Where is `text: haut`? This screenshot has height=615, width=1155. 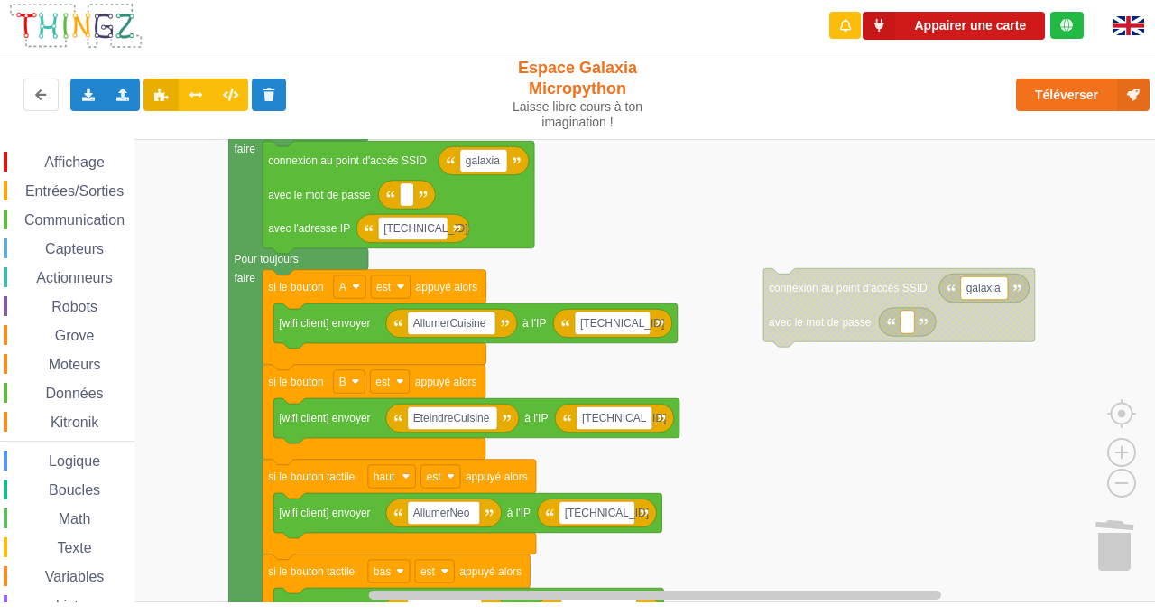
text: haut is located at coordinates (385, 476).